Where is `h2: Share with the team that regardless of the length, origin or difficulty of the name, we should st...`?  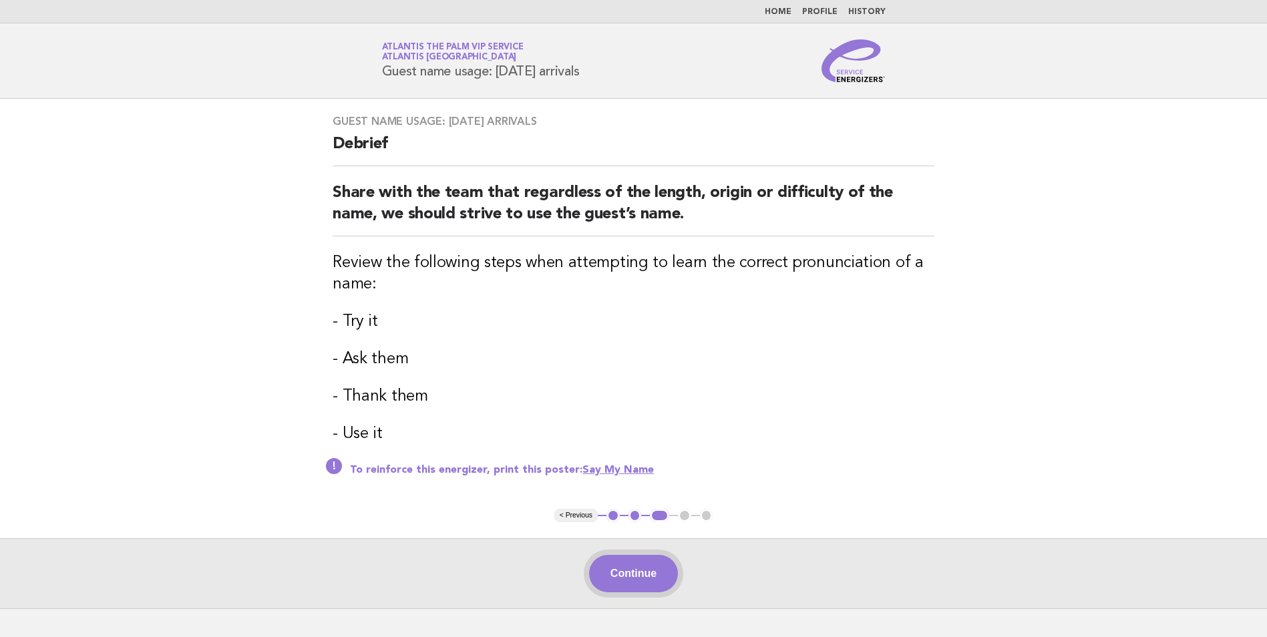
h2: Share with the team that regardless of the length, origin or difficulty of the name, we should st... is located at coordinates (633, 209).